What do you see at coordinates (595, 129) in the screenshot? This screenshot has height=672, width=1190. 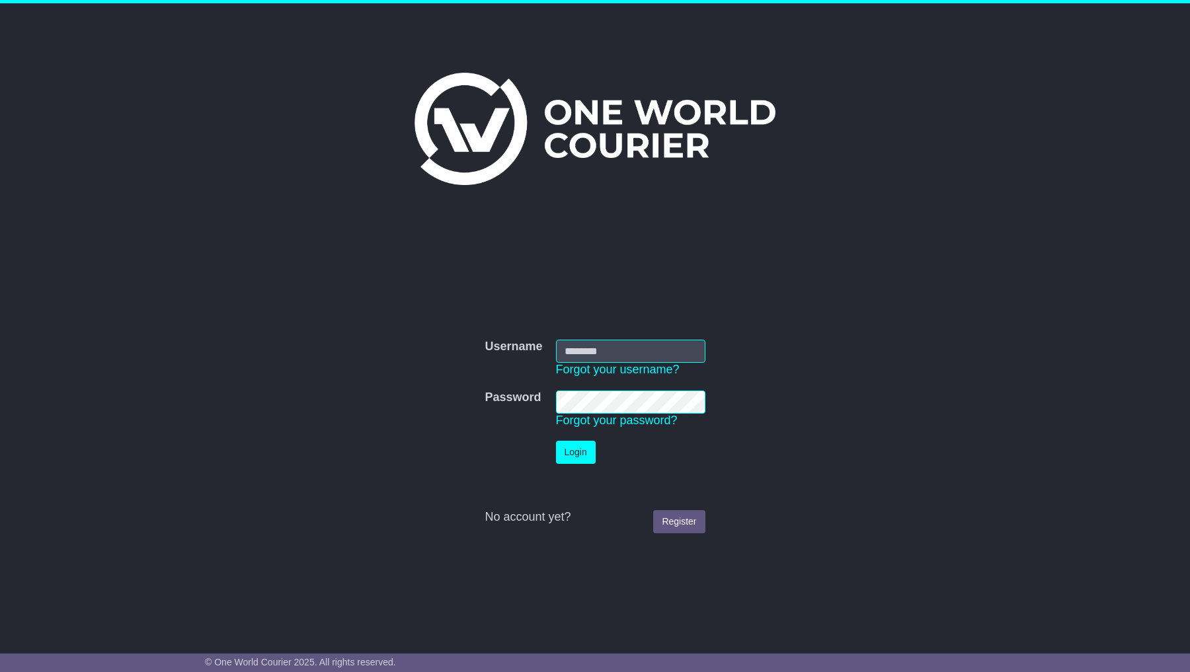 I see `img: One World` at bounding box center [595, 129].